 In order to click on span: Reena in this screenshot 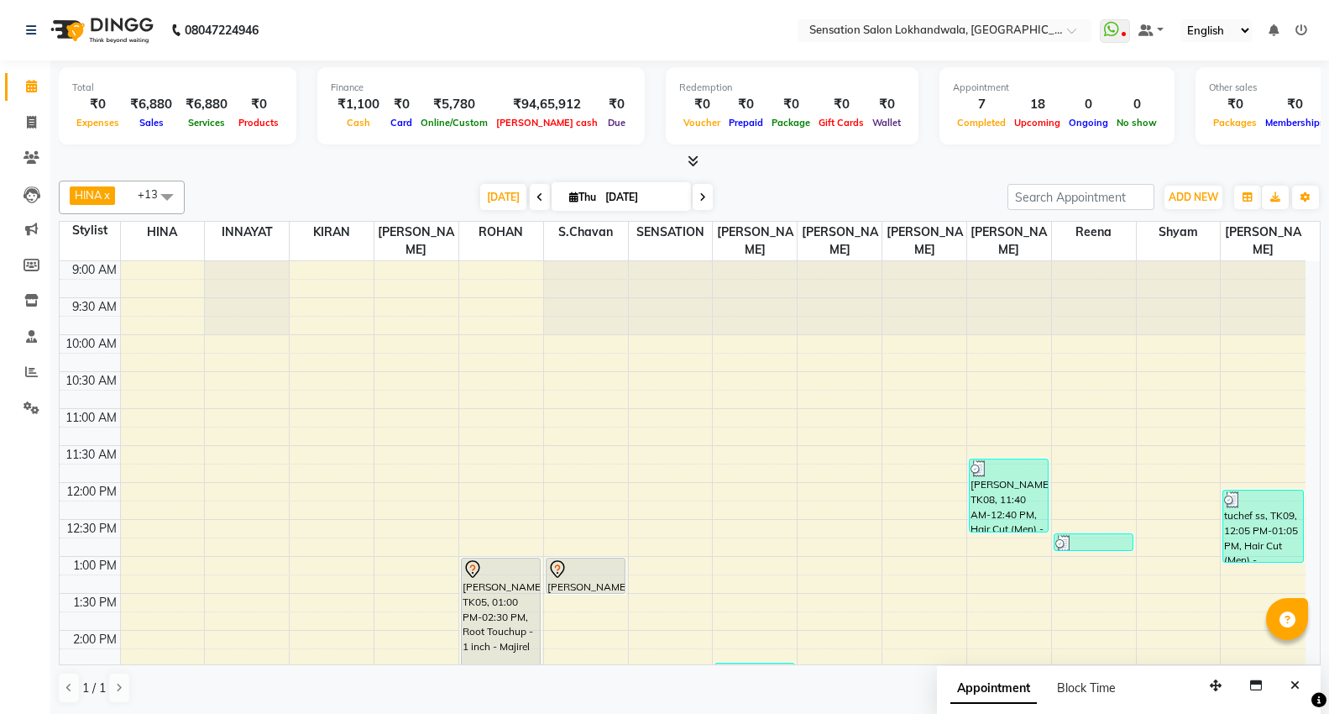, I will do `click(1094, 232)`.